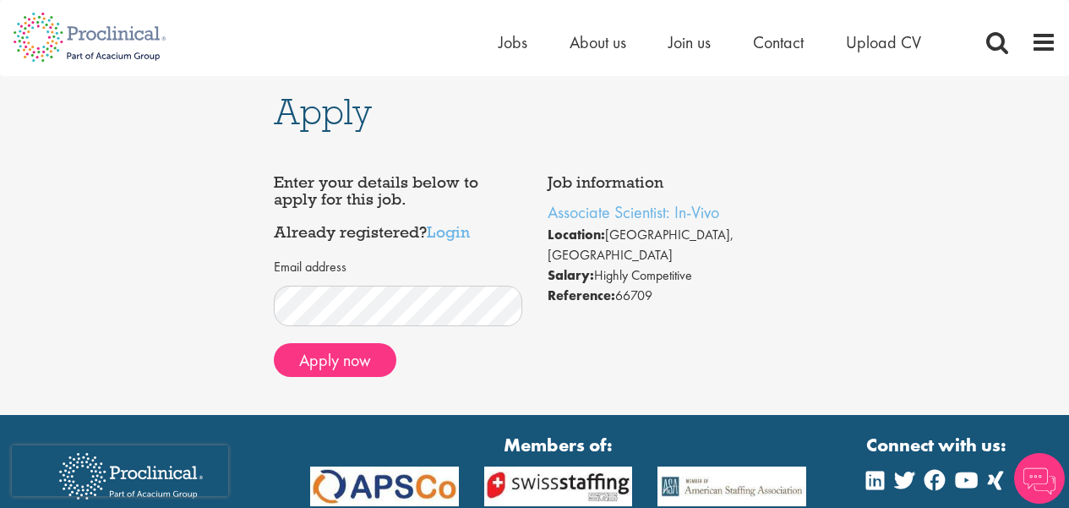 This screenshot has height=508, width=1069. Describe the element at coordinates (323, 112) in the screenshot. I see `span: Apply` at that location.